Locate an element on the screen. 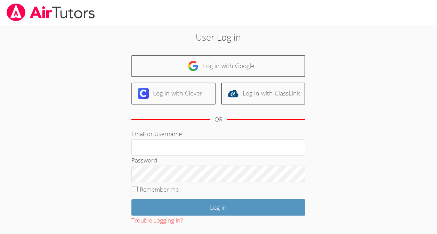 The height and width of the screenshot is (234, 437). a: Log in with Clever is located at coordinates (174, 94).